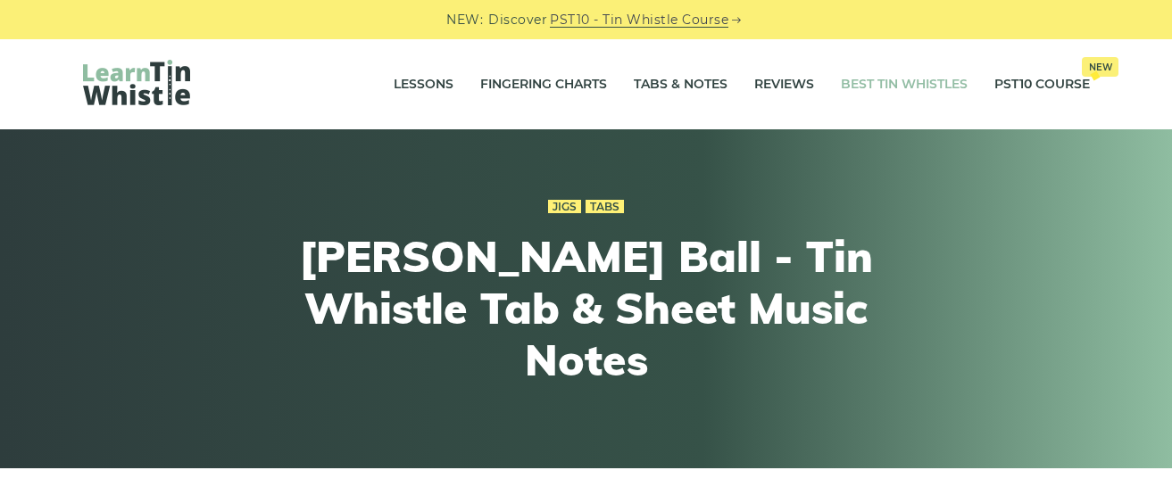 The width and height of the screenshot is (1172, 495). Describe the element at coordinates (543, 85) in the screenshot. I see `a: Fingering Charts` at that location.